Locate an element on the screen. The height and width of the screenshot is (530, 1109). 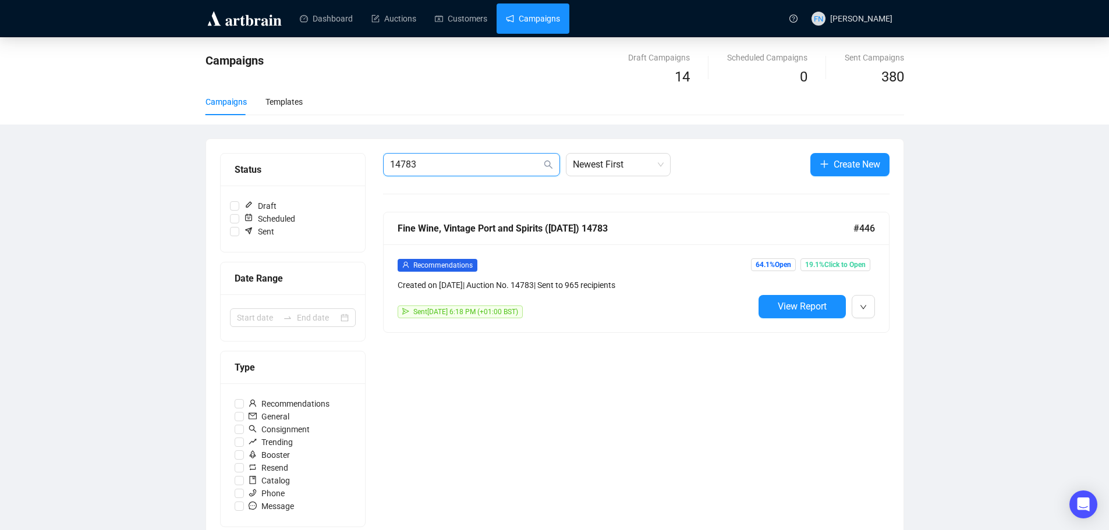
span: #446 is located at coordinates (864, 228).